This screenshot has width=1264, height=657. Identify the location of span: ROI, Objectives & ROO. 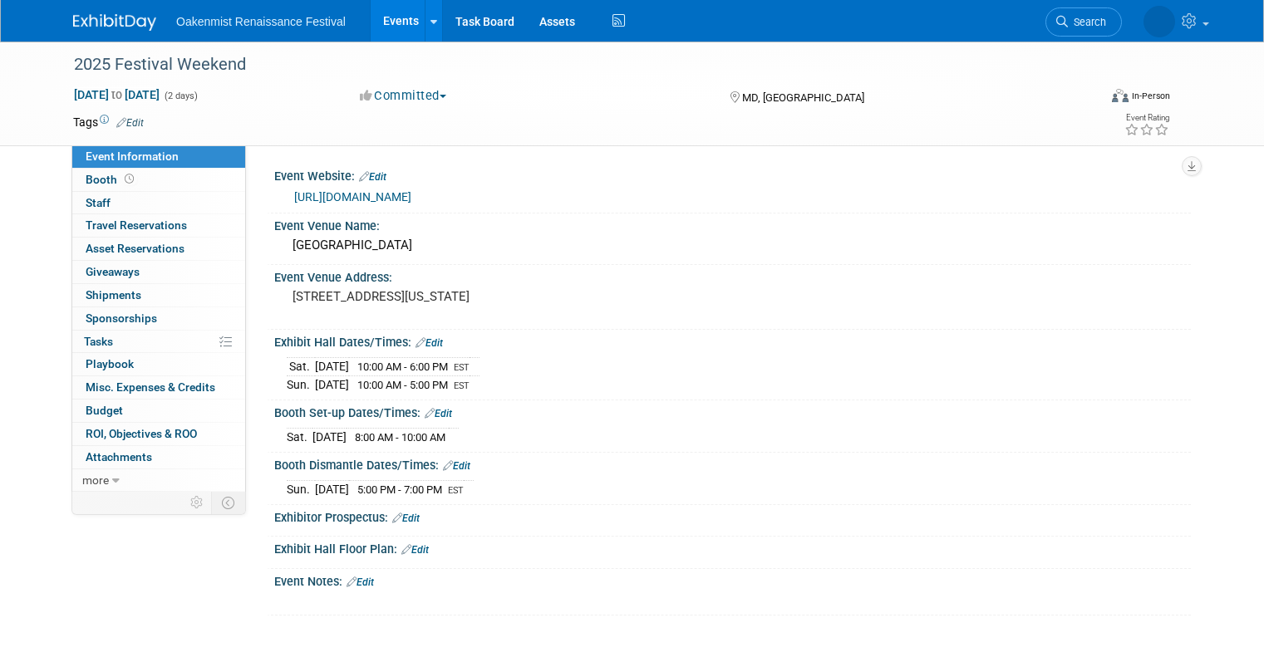
(141, 434).